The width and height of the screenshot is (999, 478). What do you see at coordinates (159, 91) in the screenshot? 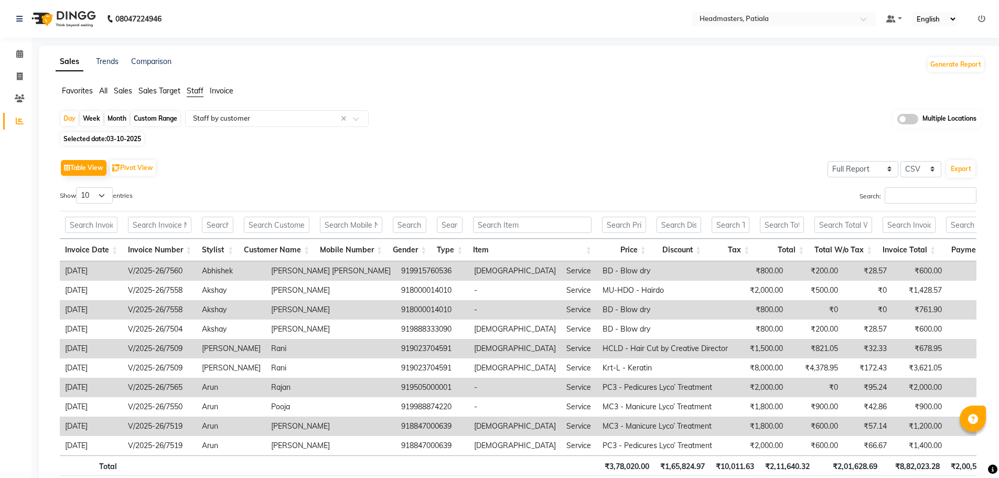
I see `span: Sales Target` at bounding box center [159, 91].